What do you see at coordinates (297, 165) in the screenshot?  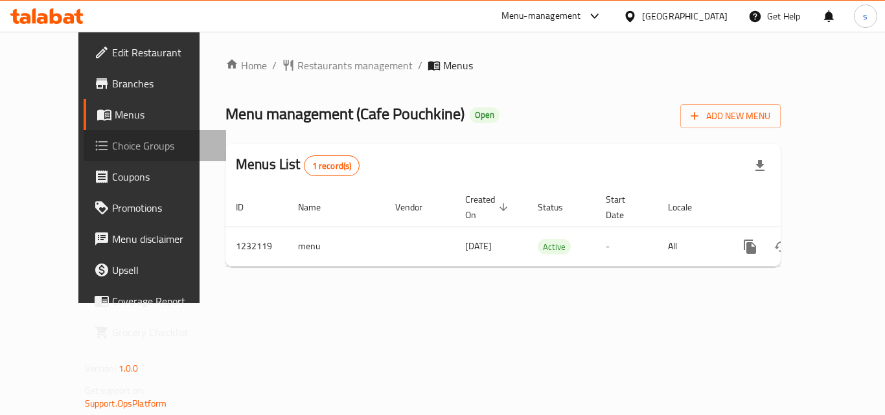 I see `h2: Menus List` at bounding box center [297, 165].